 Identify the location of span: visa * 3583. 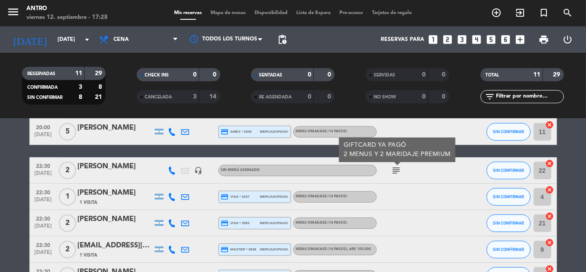
(235, 223).